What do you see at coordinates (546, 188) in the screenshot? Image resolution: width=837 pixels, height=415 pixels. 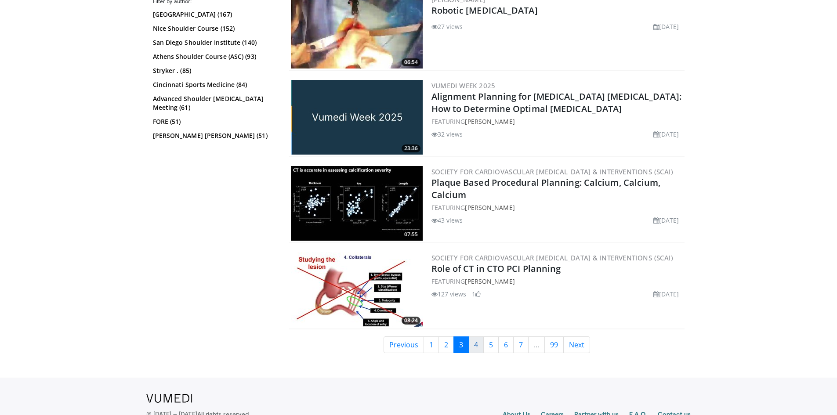 I see `a: Plaque Based Procedural Planning: Calcium, Calcium, Calcium` at bounding box center [546, 188].